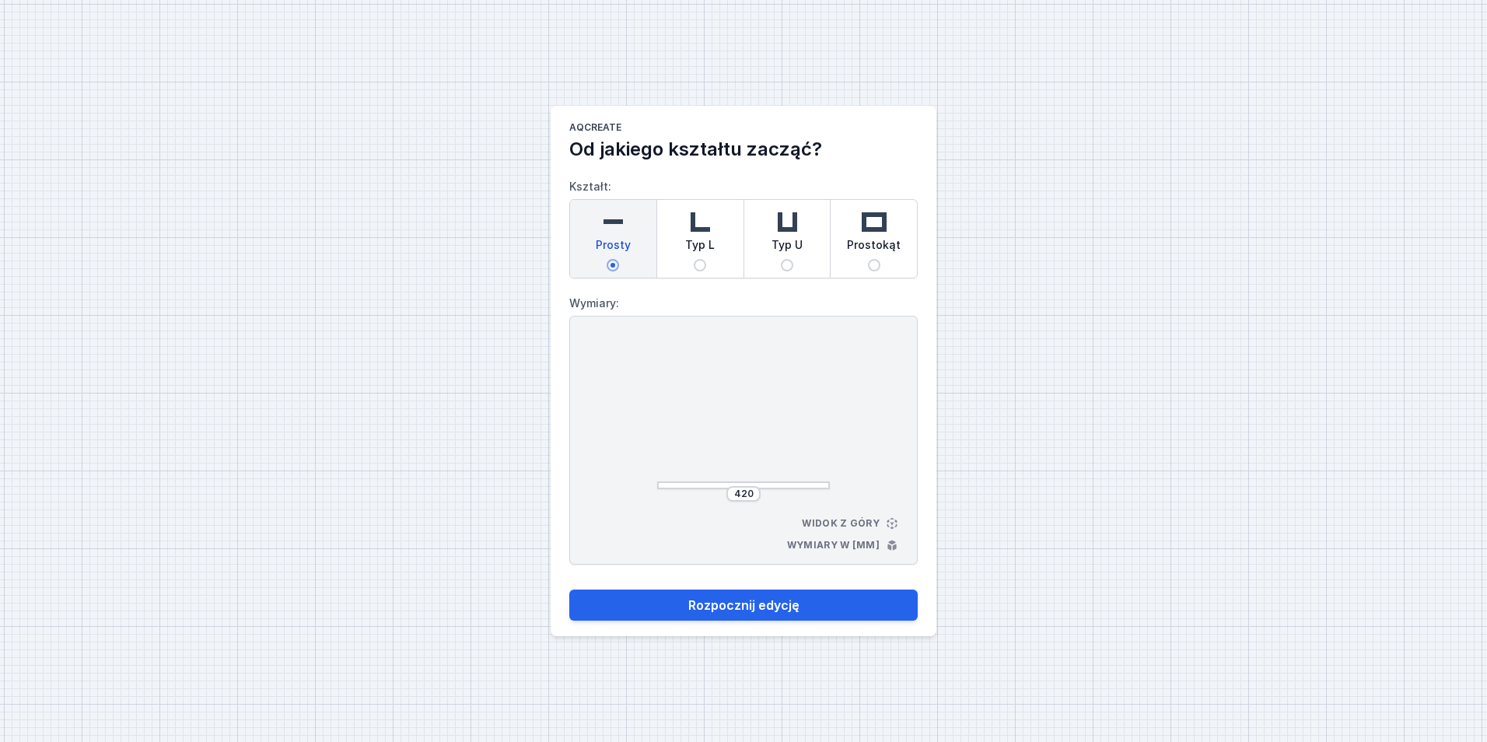  What do you see at coordinates (874, 265) in the screenshot?
I see `input: Prostokąt` at bounding box center [874, 265].